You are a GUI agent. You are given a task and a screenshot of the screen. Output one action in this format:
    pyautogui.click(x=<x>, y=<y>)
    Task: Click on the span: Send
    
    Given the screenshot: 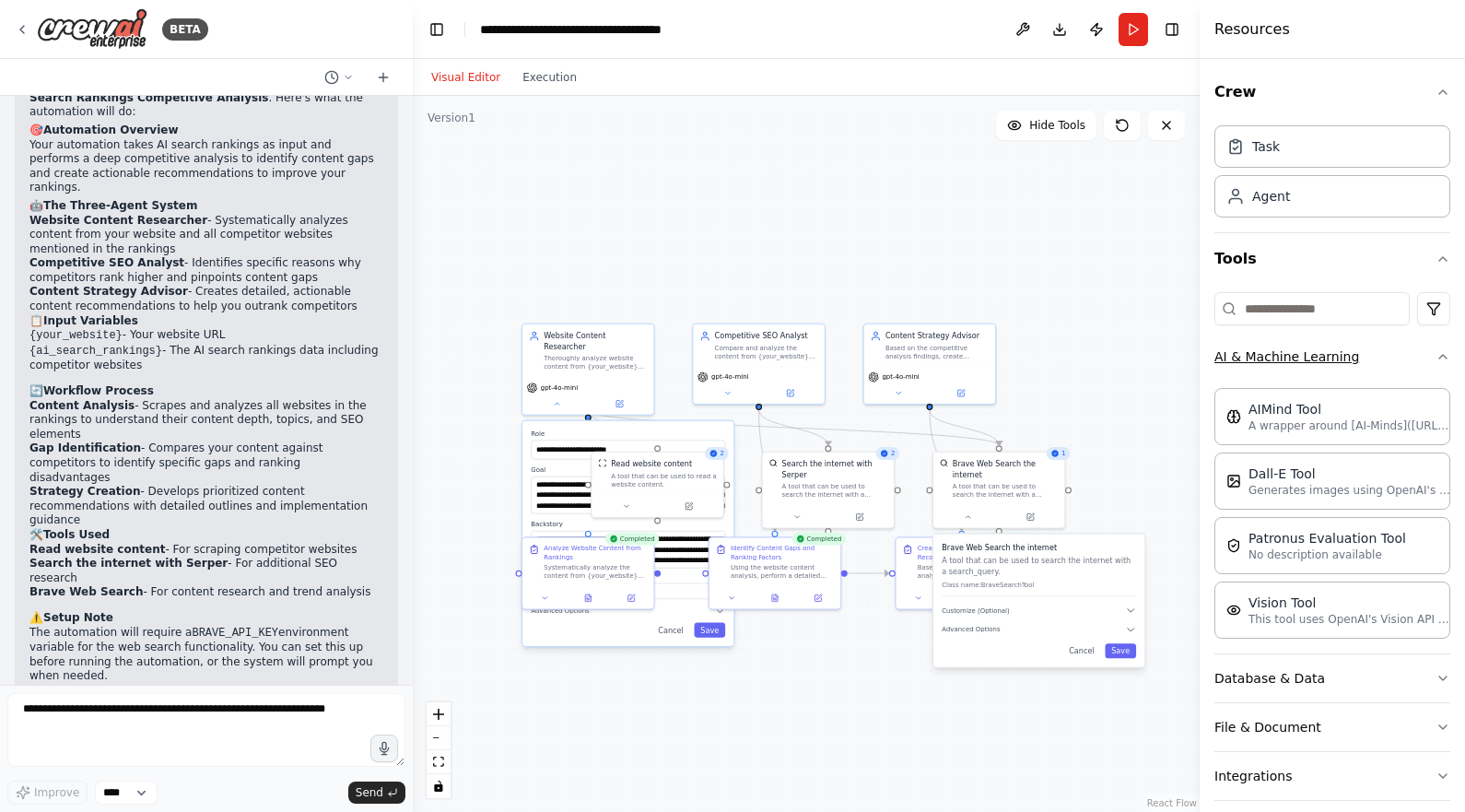 What is the action you would take?
    pyautogui.click(x=370, y=792)
    